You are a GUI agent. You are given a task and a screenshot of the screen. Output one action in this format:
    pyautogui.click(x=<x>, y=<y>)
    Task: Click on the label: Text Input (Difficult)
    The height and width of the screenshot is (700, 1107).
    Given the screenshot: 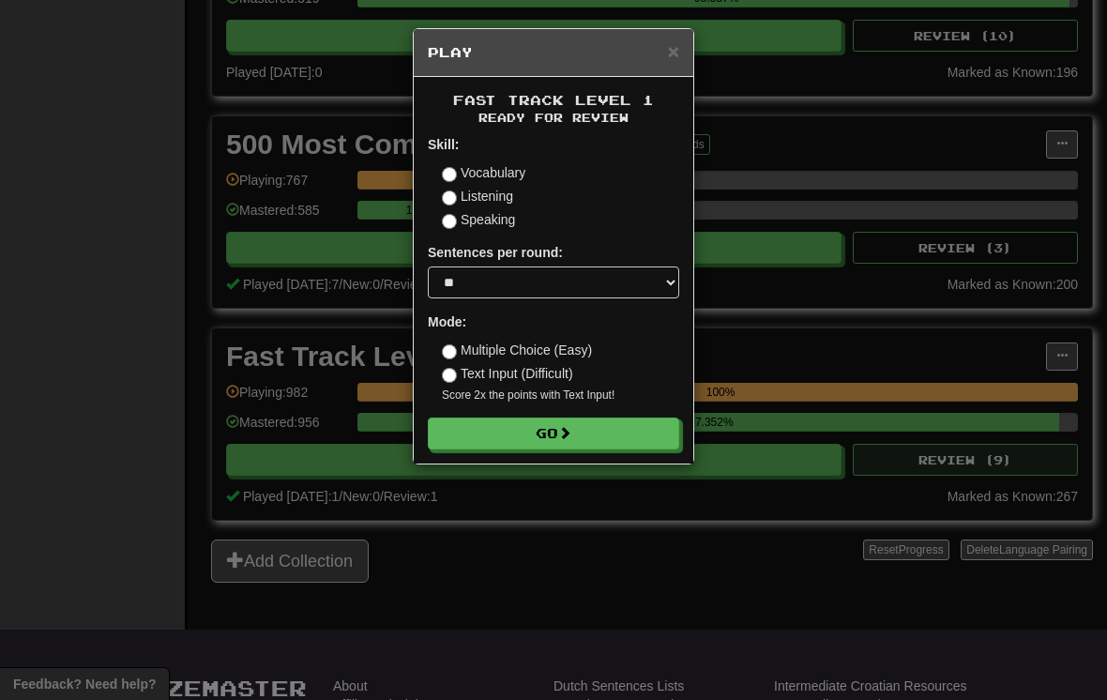 What is the action you would take?
    pyautogui.click(x=508, y=373)
    